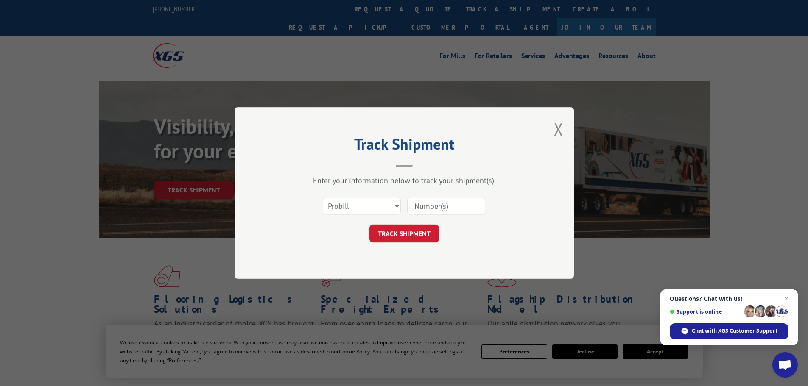 Image resolution: width=808 pixels, height=386 pixels. I want to click on button: TRACK SHIPMENT, so click(404, 234).